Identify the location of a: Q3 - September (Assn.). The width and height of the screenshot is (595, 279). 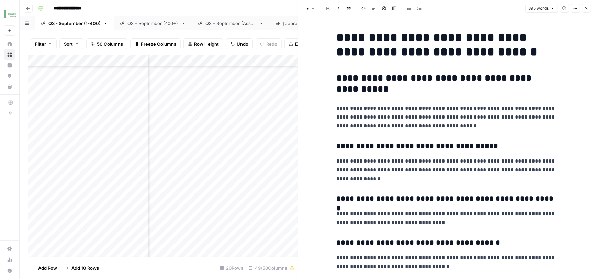
(231, 23).